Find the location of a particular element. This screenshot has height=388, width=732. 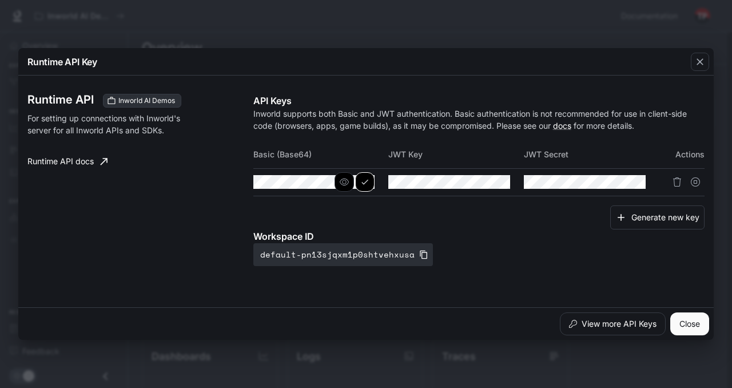

div: These keys will apply to your current workspace only is located at coordinates (142, 101).